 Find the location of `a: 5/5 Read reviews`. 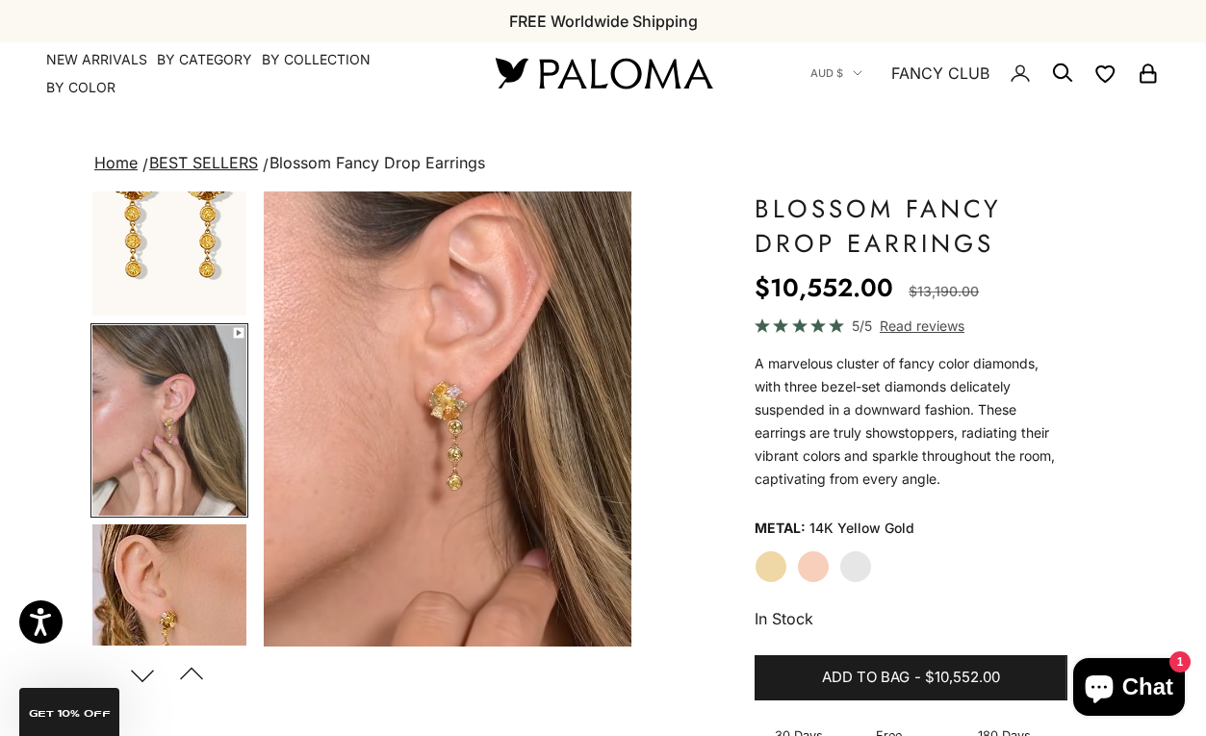

a: 5/5 Read reviews is located at coordinates (910, 325).